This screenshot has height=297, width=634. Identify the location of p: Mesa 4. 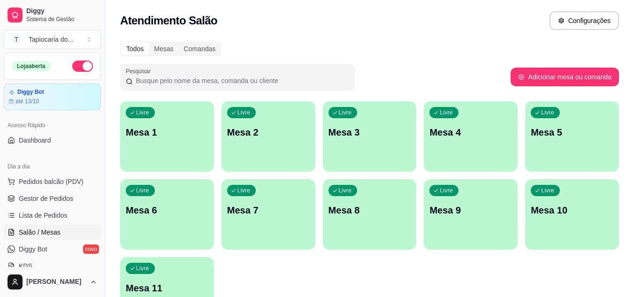
(471, 132).